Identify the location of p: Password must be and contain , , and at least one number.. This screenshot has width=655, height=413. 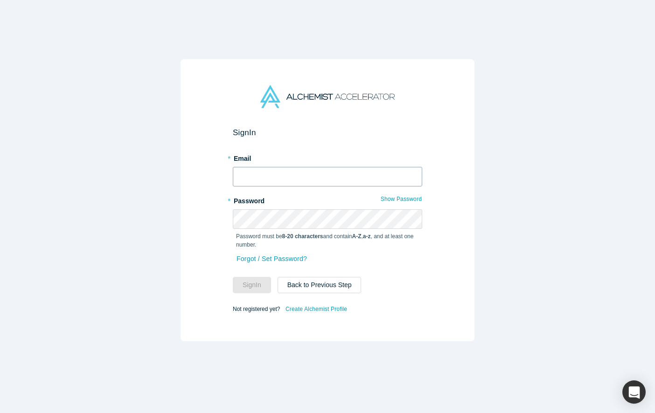
(328, 241).